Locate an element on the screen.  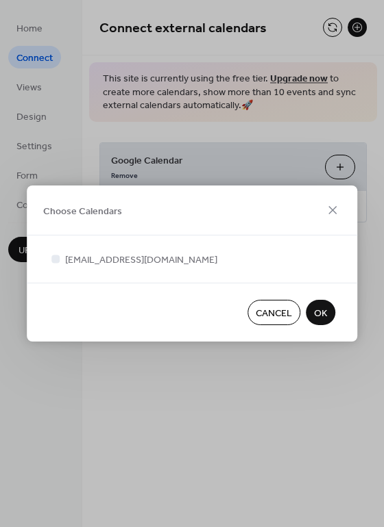
button: OK is located at coordinates (320, 312).